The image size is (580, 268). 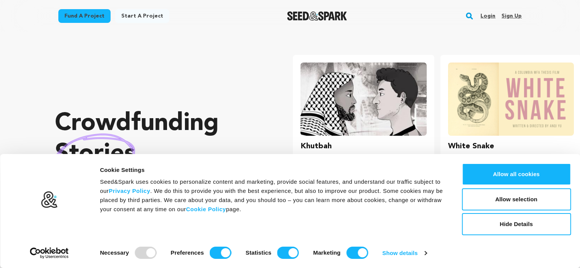 I want to click on img: hand sketched image, so click(x=95, y=154).